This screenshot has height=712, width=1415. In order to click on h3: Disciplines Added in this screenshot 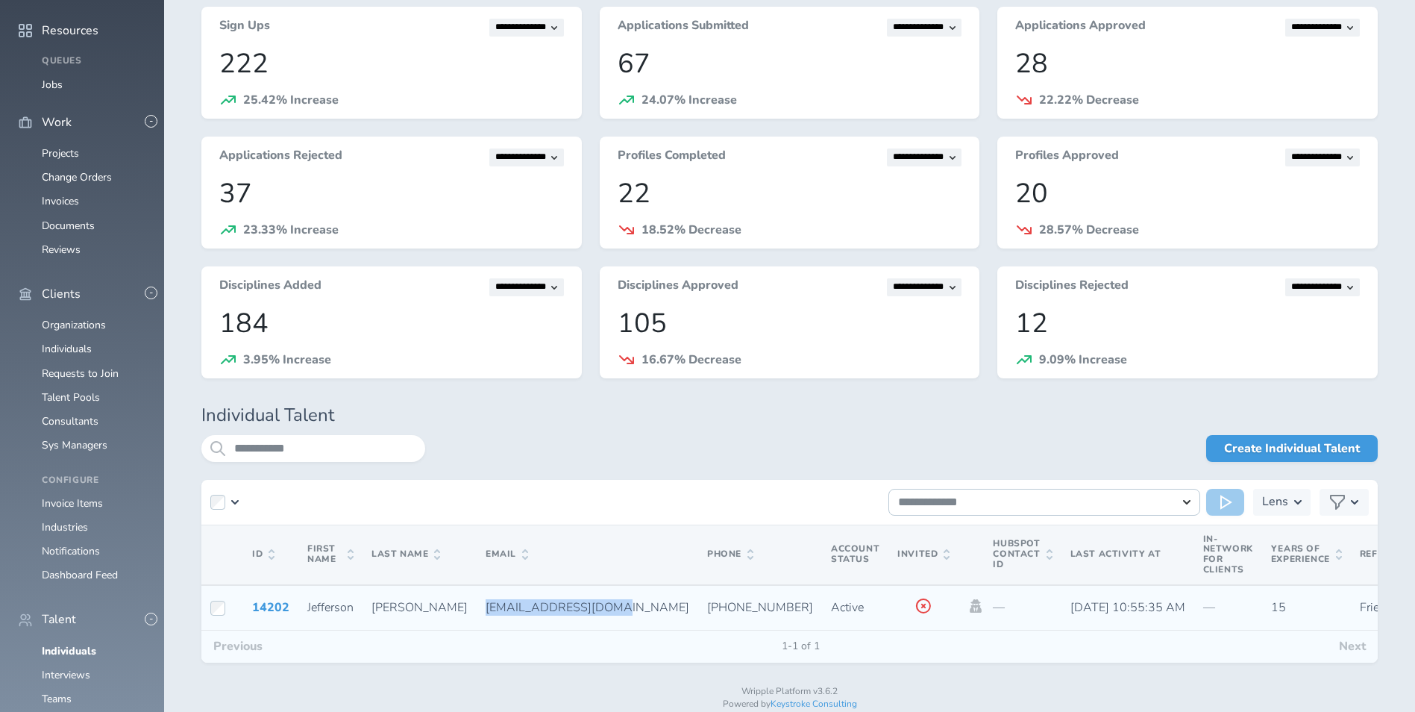, I will do `click(270, 287)`.